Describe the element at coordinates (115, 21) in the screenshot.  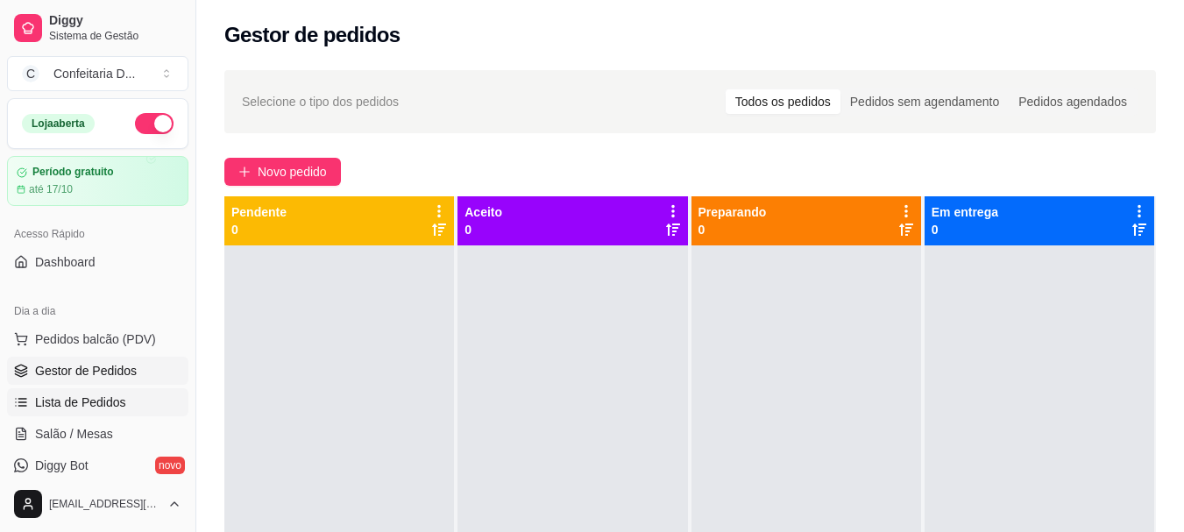
I see `span: Diggy` at that location.